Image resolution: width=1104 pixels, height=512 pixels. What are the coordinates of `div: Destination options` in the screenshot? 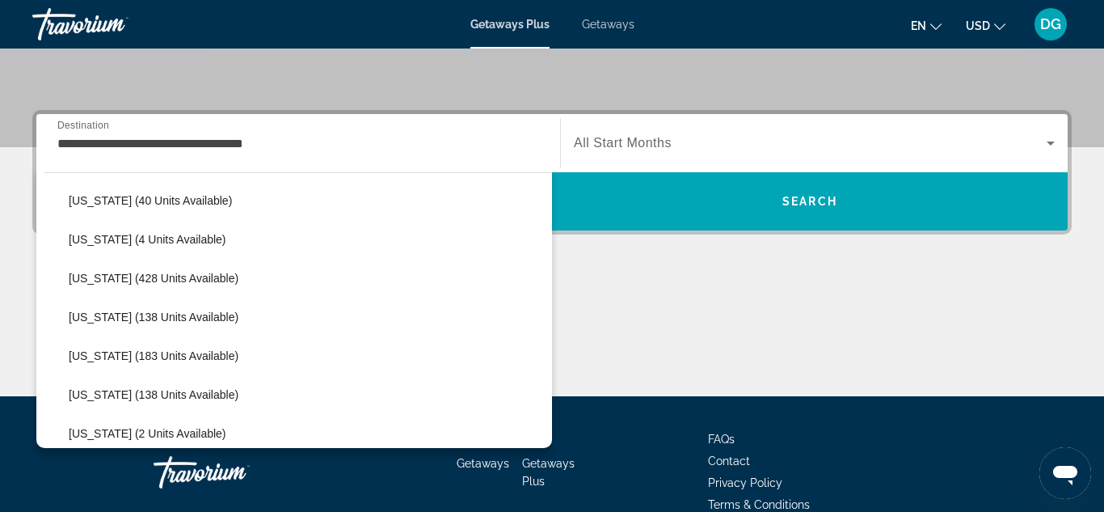 It's located at (294, 305).